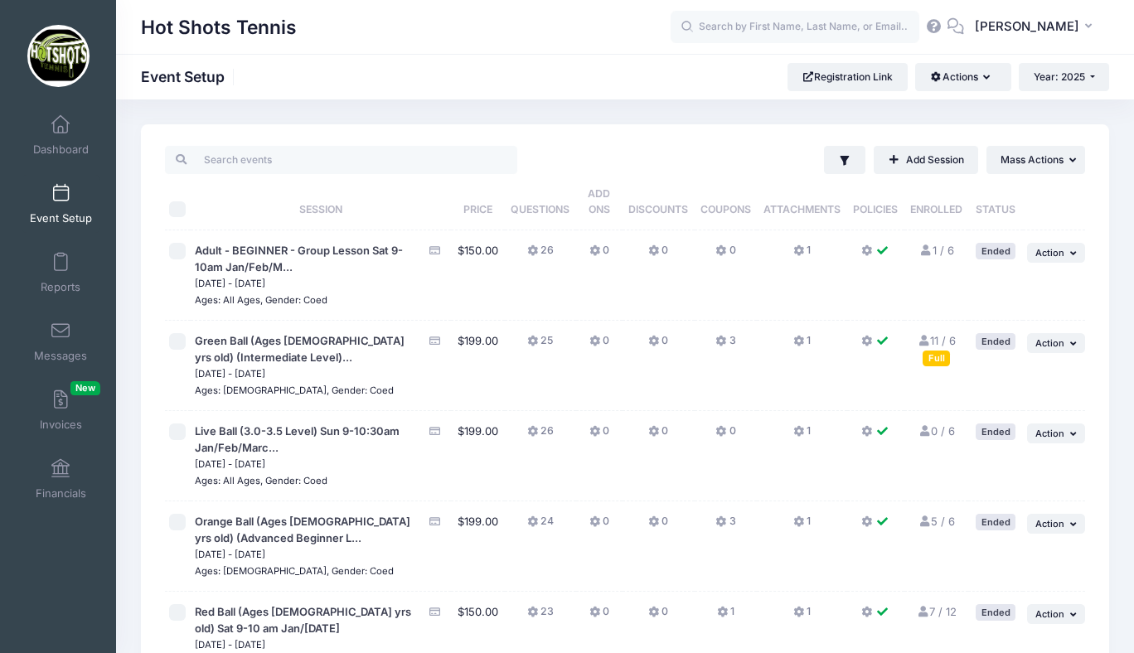  I want to click on th: Status, so click(994, 202).